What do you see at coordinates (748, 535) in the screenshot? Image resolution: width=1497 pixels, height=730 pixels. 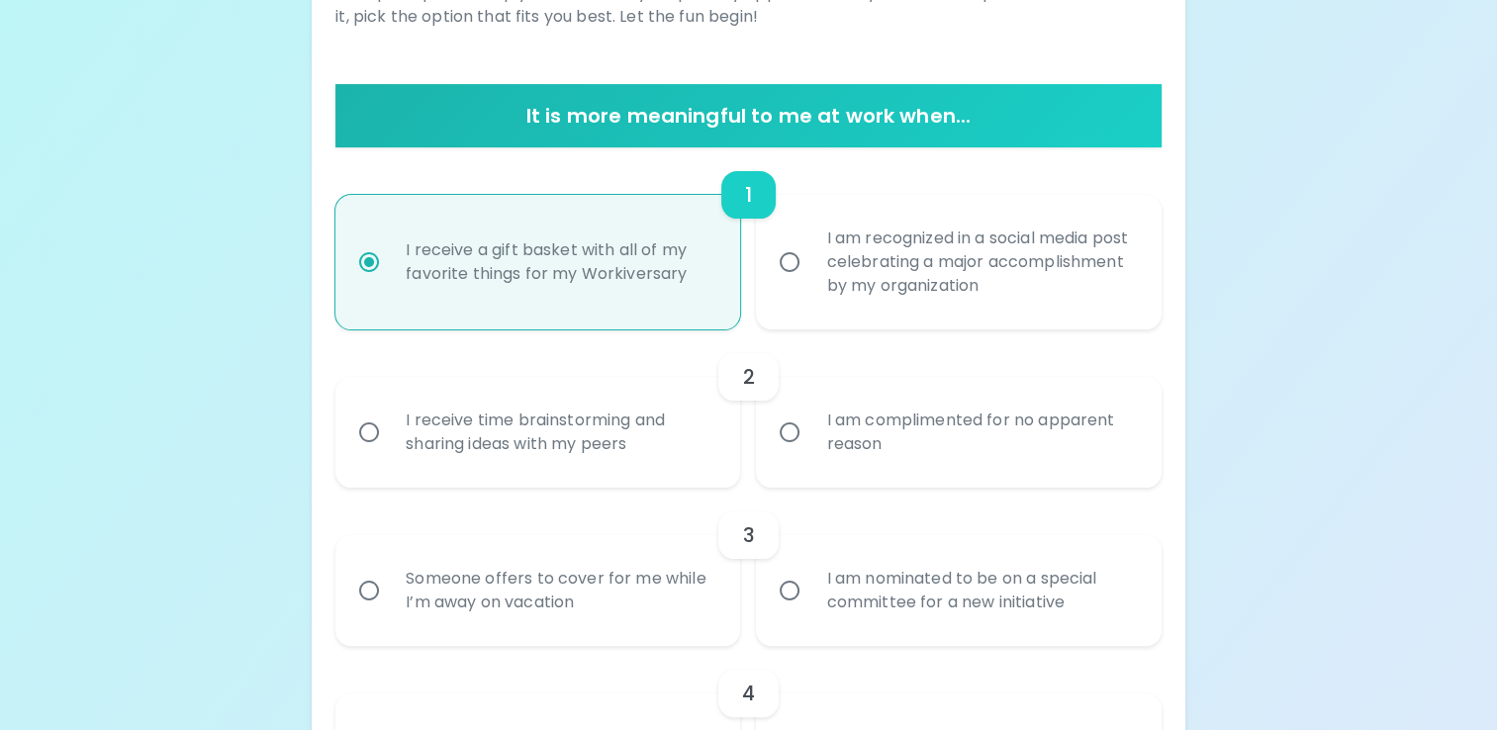 I see `h6: 3` at bounding box center [748, 535].